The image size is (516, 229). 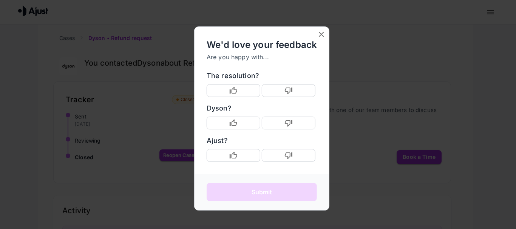 I want to click on p: Are you happy with..., so click(x=262, y=57).